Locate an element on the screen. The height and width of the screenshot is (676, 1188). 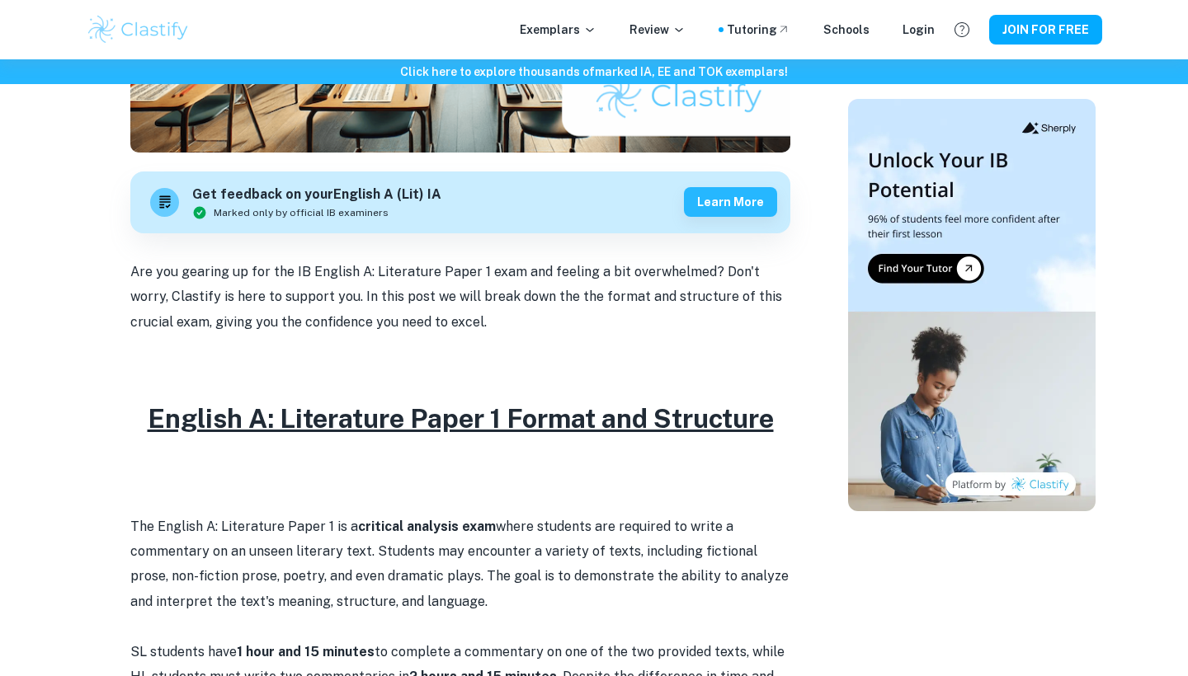
u: English A: Literature Paper 1 Format and Structure is located at coordinates (460, 418).